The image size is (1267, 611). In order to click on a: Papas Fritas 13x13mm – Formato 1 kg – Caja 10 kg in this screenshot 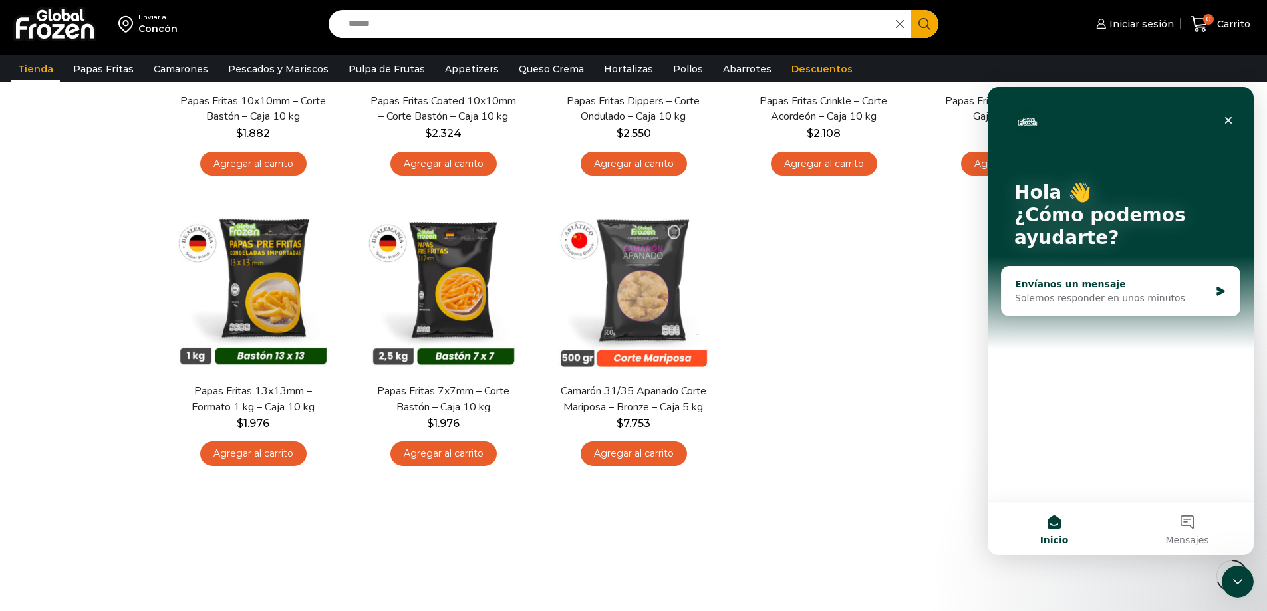, I will do `click(253, 399)`.